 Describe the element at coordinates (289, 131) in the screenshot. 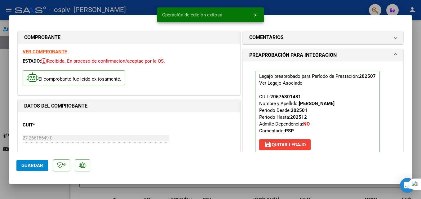

I see `strong: PSP` at that location.